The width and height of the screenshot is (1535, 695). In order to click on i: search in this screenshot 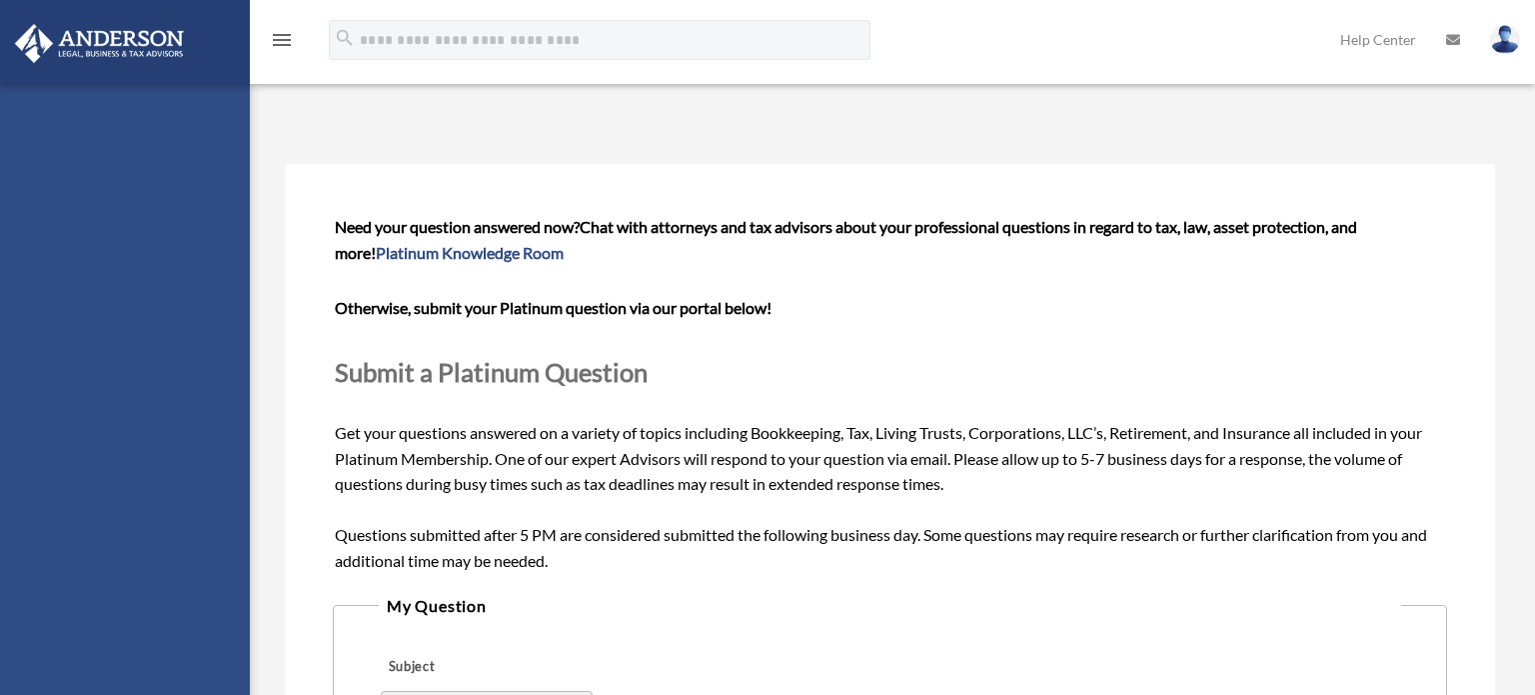, I will do `click(345, 38)`.